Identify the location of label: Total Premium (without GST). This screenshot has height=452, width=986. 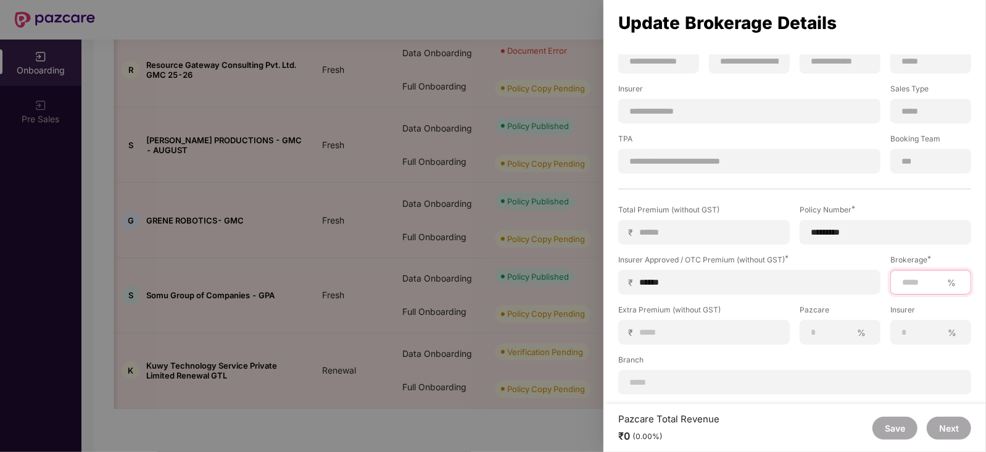
(704, 212).